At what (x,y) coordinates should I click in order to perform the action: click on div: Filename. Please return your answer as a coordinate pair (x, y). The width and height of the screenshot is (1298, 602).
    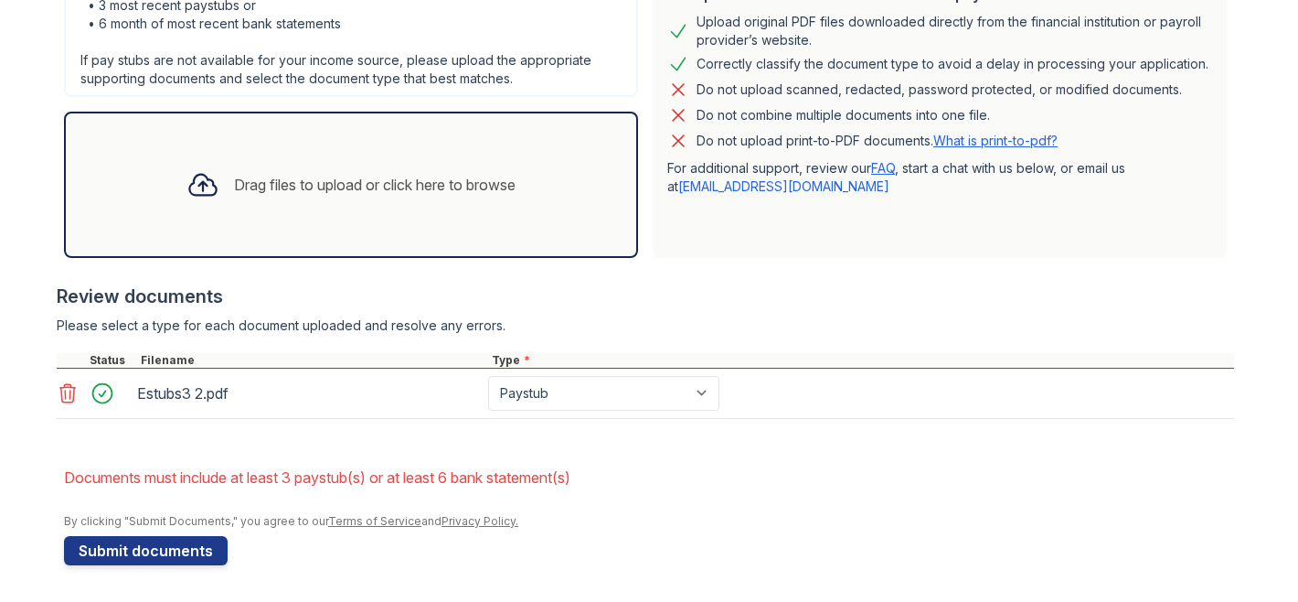
    Looking at the image, I should click on (313, 360).